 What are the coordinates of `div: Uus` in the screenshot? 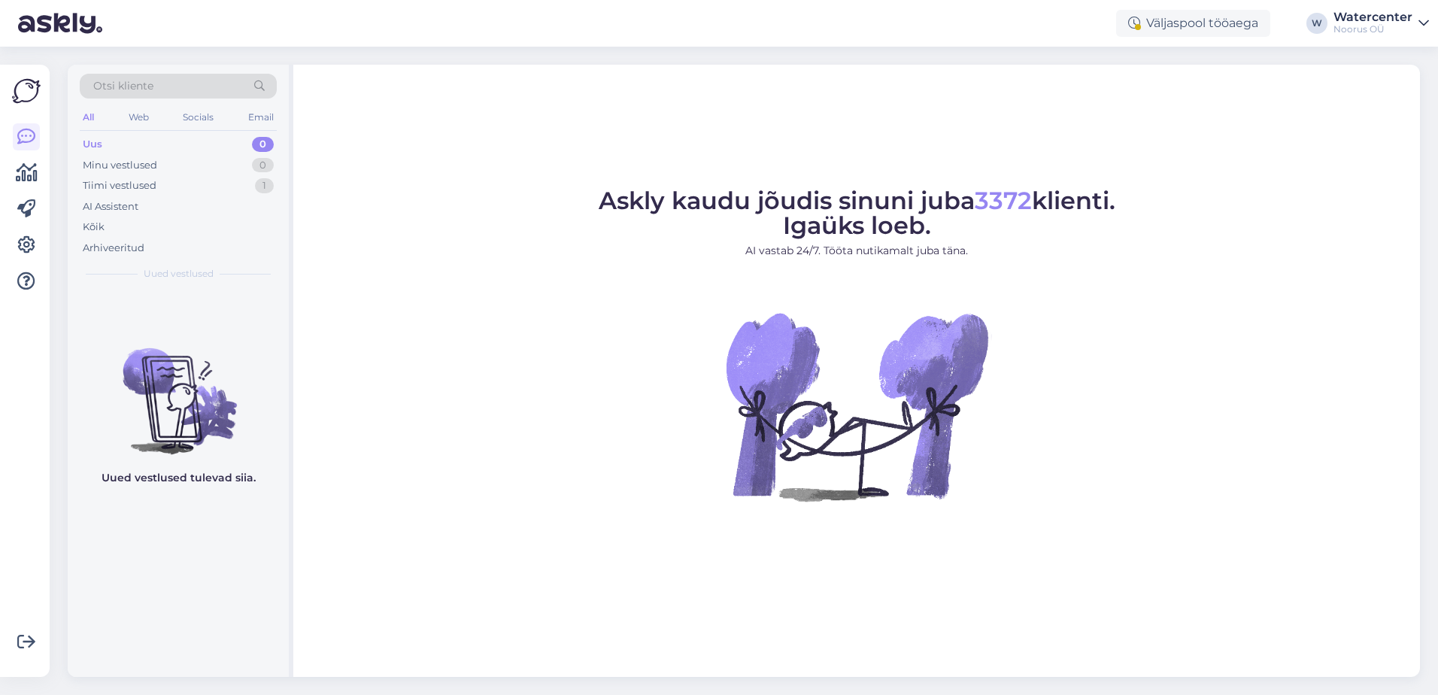 It's located at (93, 144).